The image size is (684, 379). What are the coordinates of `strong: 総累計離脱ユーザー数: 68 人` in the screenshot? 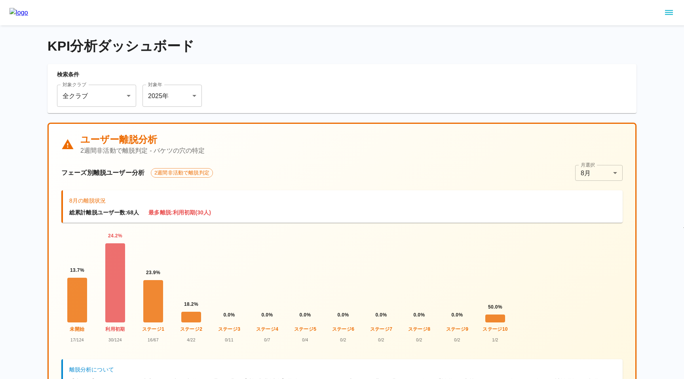 It's located at (104, 213).